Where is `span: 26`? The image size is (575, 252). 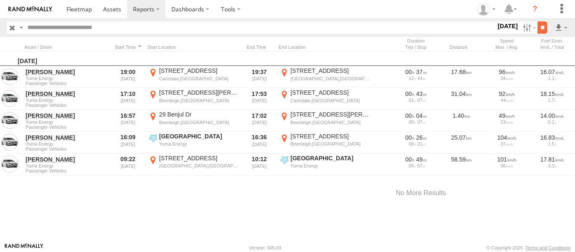
span: 26 is located at coordinates (422, 138).